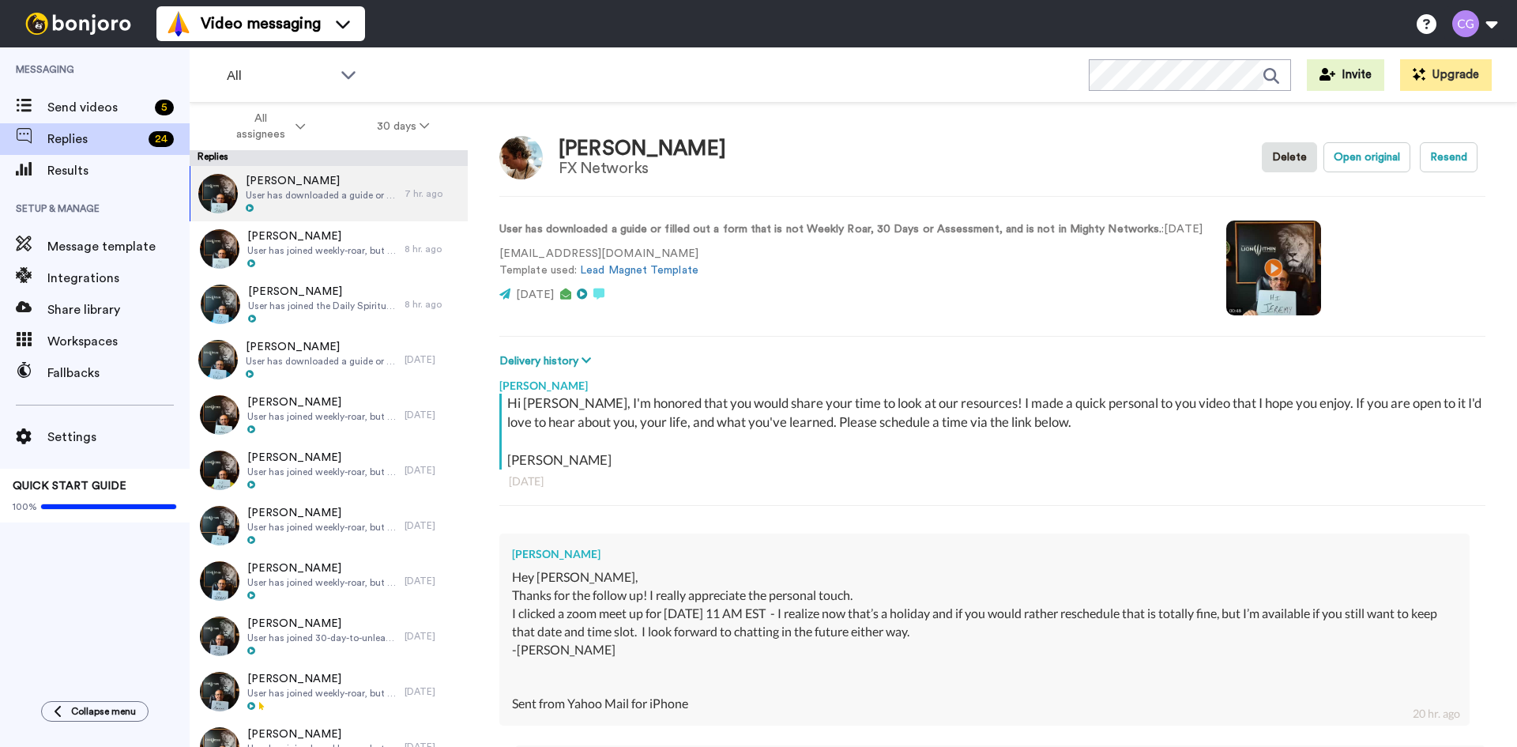 This screenshot has width=1517, height=747. Describe the element at coordinates (1448, 157) in the screenshot. I see `button: Resend` at that location.